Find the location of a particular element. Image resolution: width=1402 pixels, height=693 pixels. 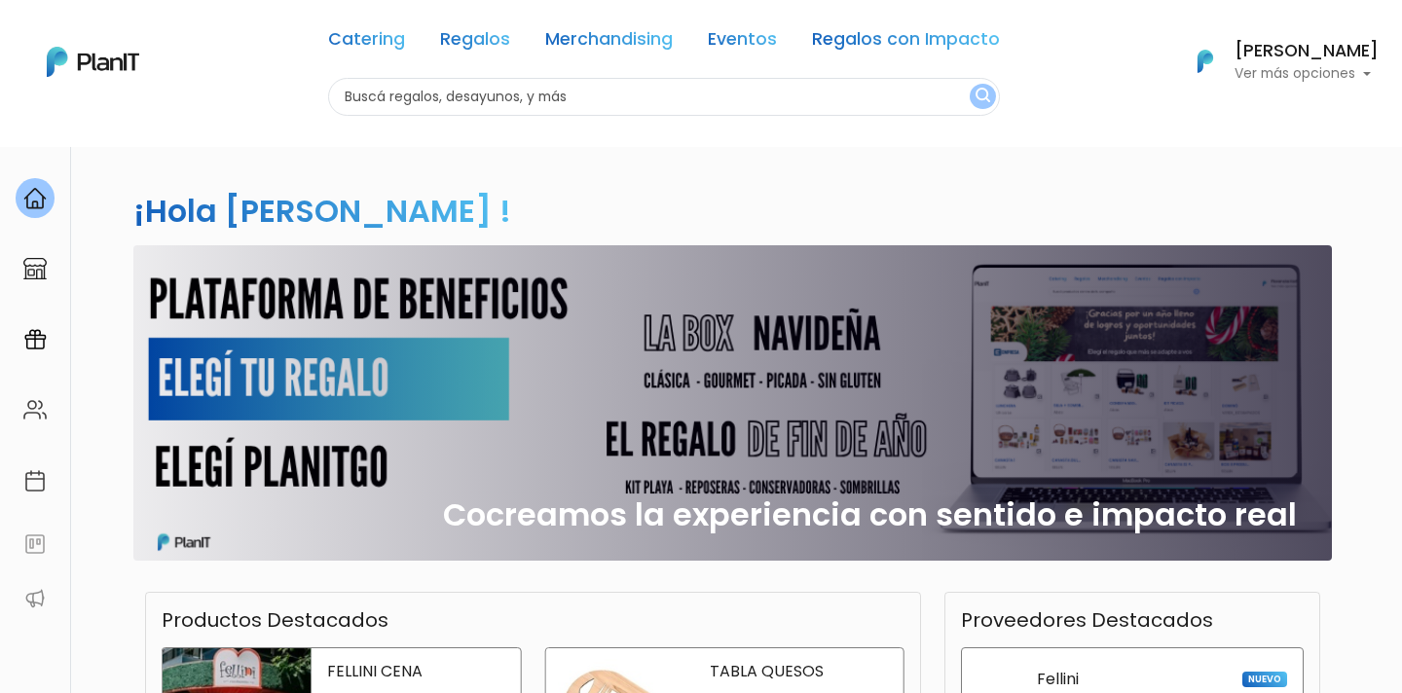

img: feedback-78b5a0c8f98aac82b08bfc38622c3050aee476f2c9584af64705fc4e61158814.svg is located at coordinates (35, 544).